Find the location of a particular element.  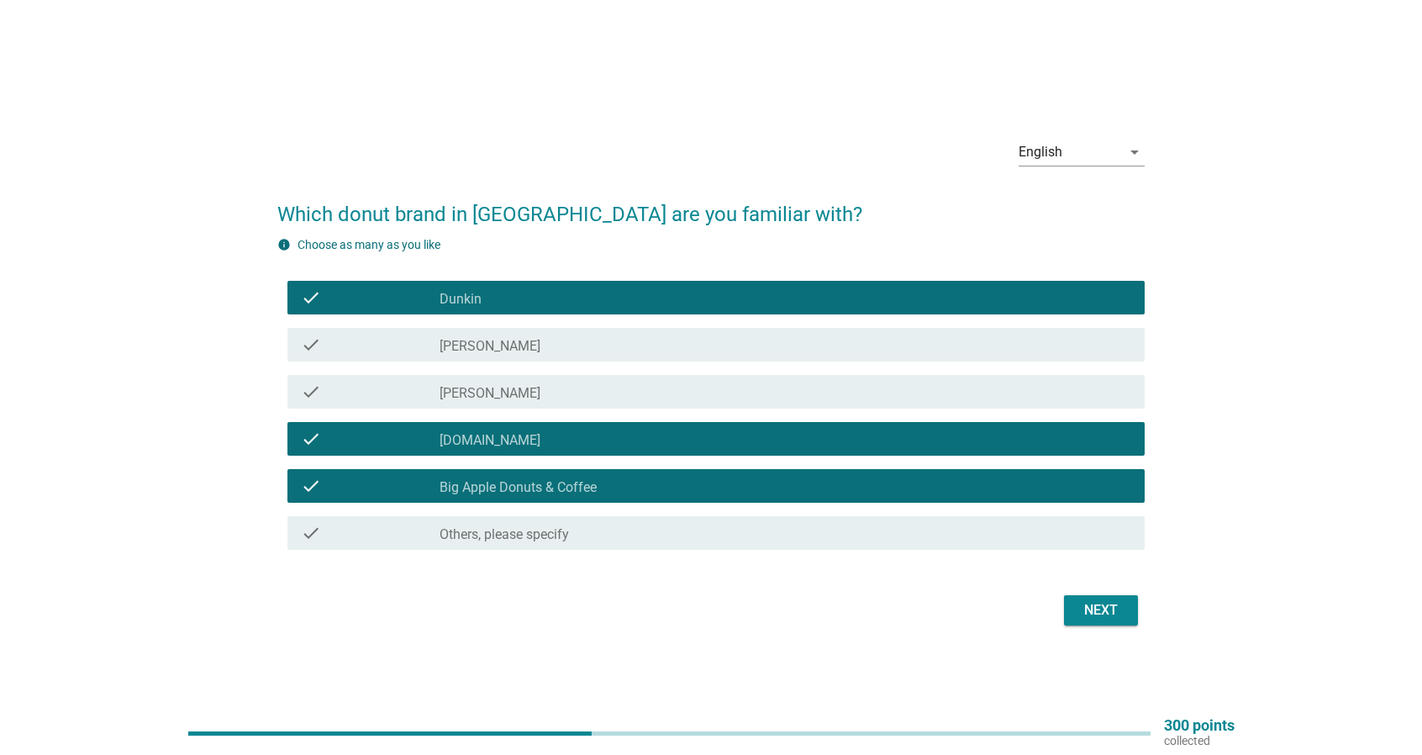

button: Next is located at coordinates (1101, 610).